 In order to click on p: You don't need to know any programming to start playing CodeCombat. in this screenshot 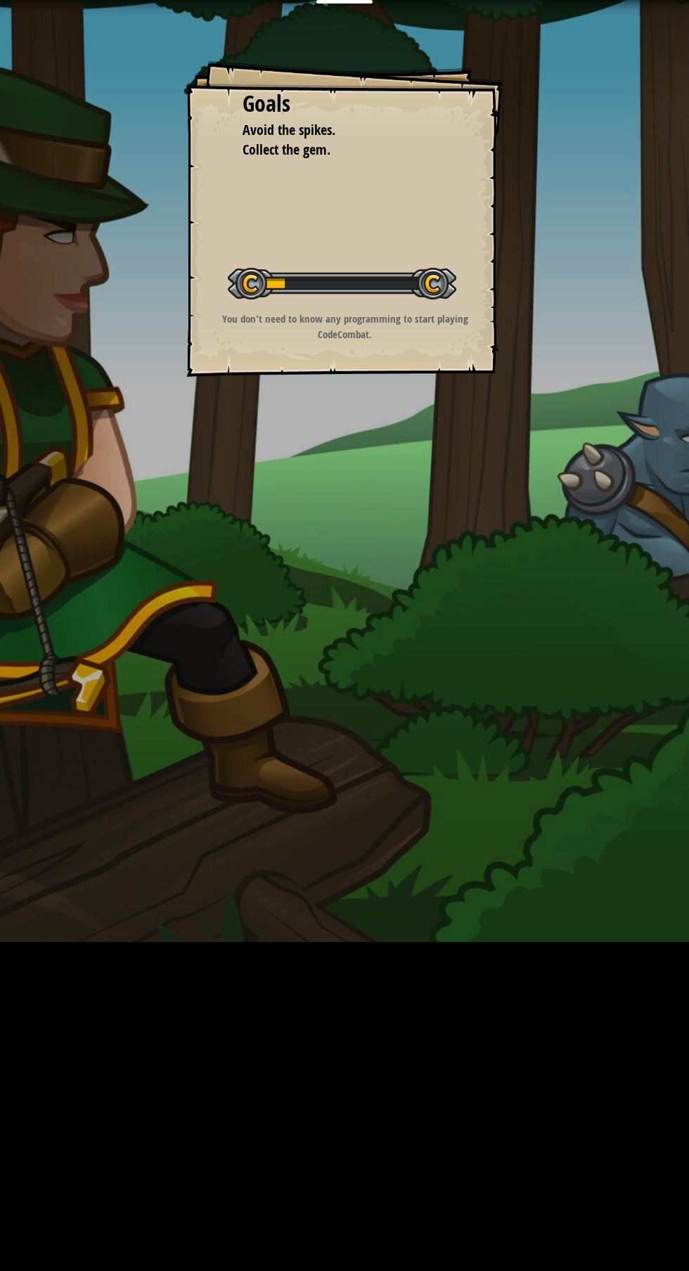, I will do `click(344, 326)`.